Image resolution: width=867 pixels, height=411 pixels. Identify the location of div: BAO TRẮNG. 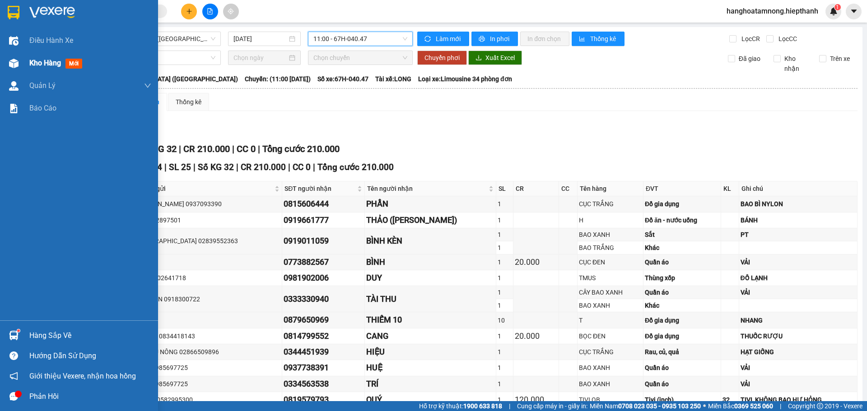
(610, 248).